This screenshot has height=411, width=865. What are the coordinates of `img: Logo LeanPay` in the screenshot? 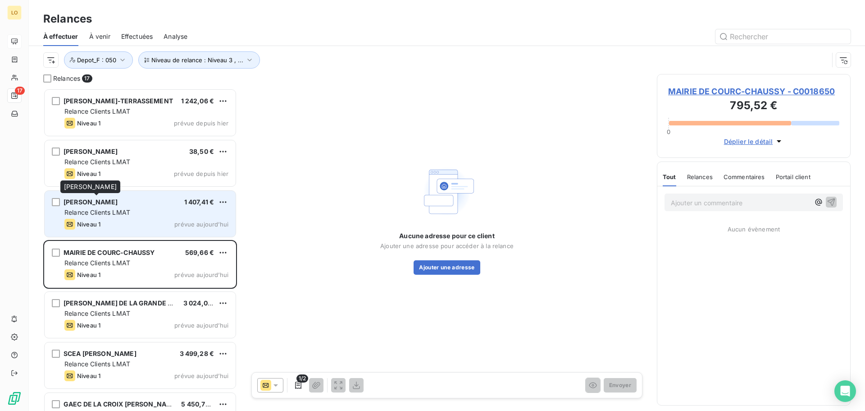 It's located at (14, 398).